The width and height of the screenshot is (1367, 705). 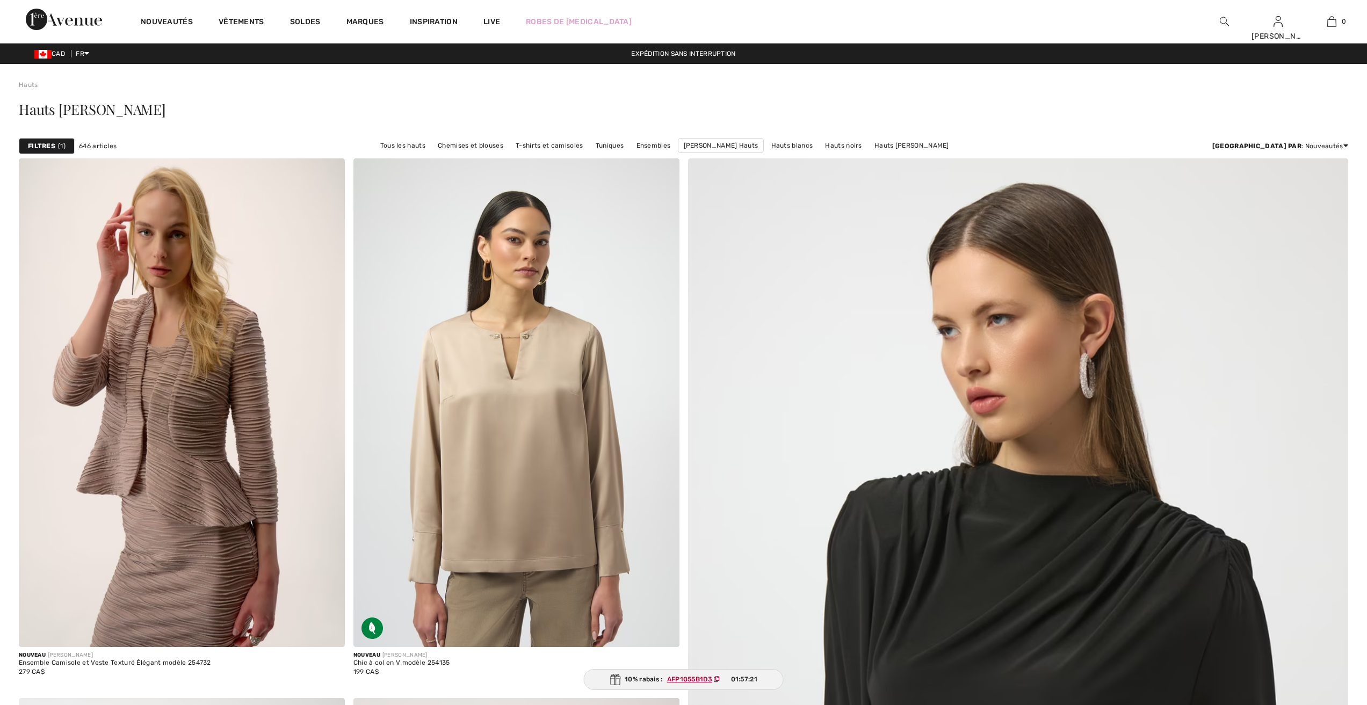 What do you see at coordinates (609, 146) in the screenshot?
I see `a: Tuniques` at bounding box center [609, 146].